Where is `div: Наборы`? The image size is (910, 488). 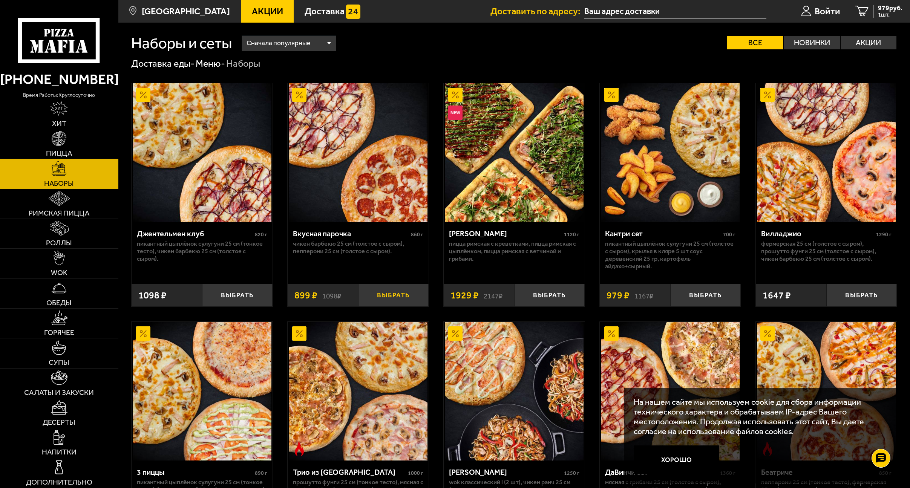 div: Наборы is located at coordinates (243, 64).